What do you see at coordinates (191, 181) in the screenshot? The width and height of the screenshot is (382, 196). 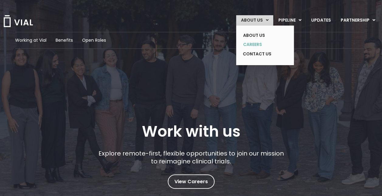 I see `a: View Careers` at bounding box center [191, 181].